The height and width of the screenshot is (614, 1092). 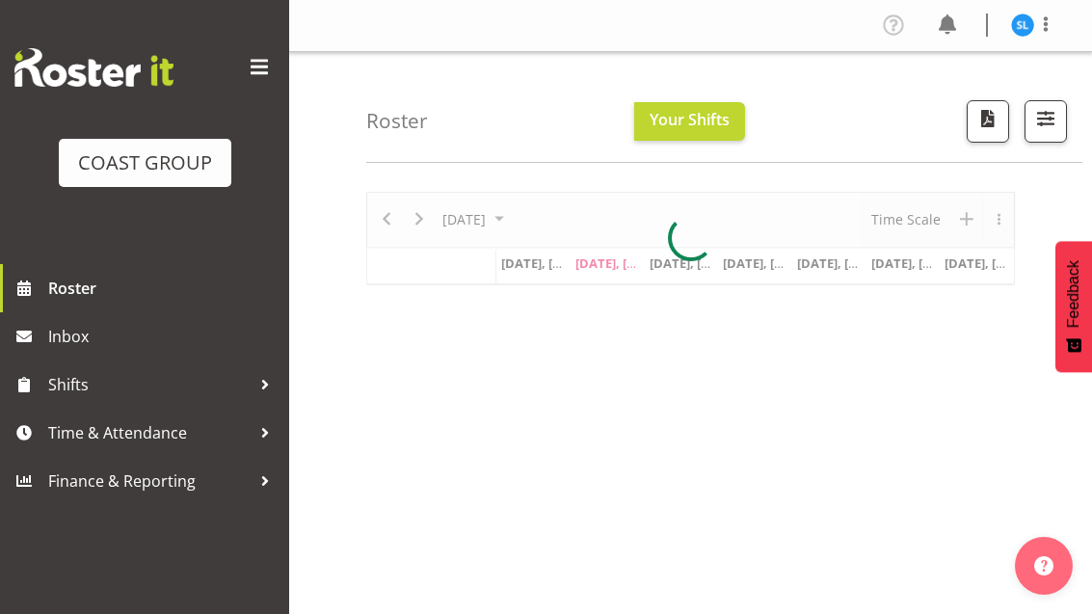 I want to click on div: COAST GROUP, so click(x=145, y=163).